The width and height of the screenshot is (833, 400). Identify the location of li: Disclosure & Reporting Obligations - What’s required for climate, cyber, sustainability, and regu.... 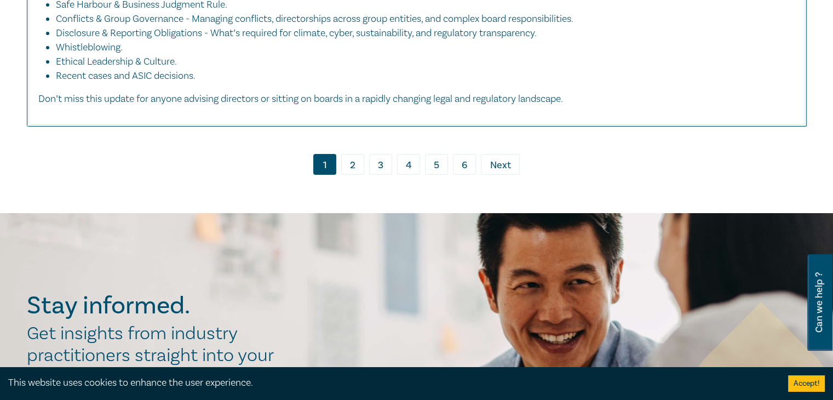
(420, 33).